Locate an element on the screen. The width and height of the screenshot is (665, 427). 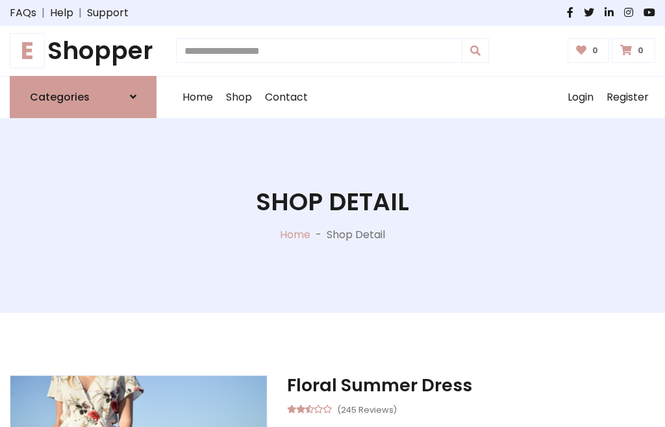
a: Help is located at coordinates (62, 13).